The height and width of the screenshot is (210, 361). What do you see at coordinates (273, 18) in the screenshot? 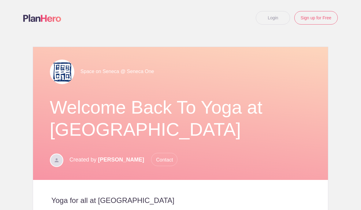
I see `a: Login` at bounding box center [273, 18].